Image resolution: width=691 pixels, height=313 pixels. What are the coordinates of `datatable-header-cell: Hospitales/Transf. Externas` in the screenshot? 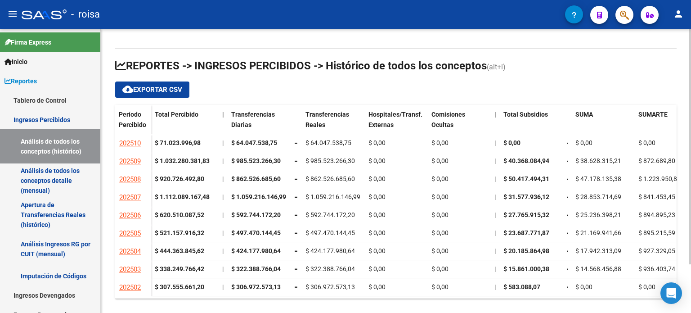 It's located at (396, 124).